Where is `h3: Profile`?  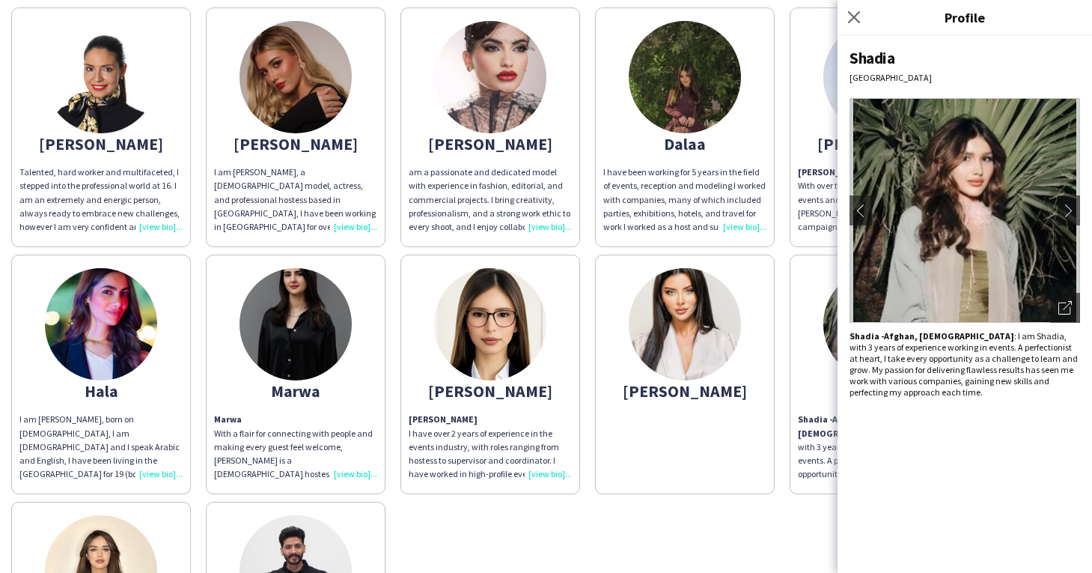
h3: Profile is located at coordinates (965, 17).